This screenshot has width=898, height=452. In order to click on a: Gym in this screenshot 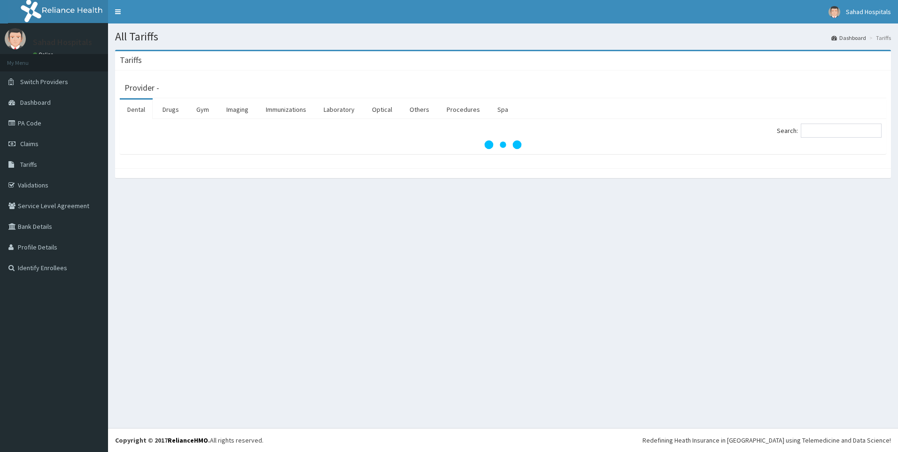, I will do `click(202, 109)`.